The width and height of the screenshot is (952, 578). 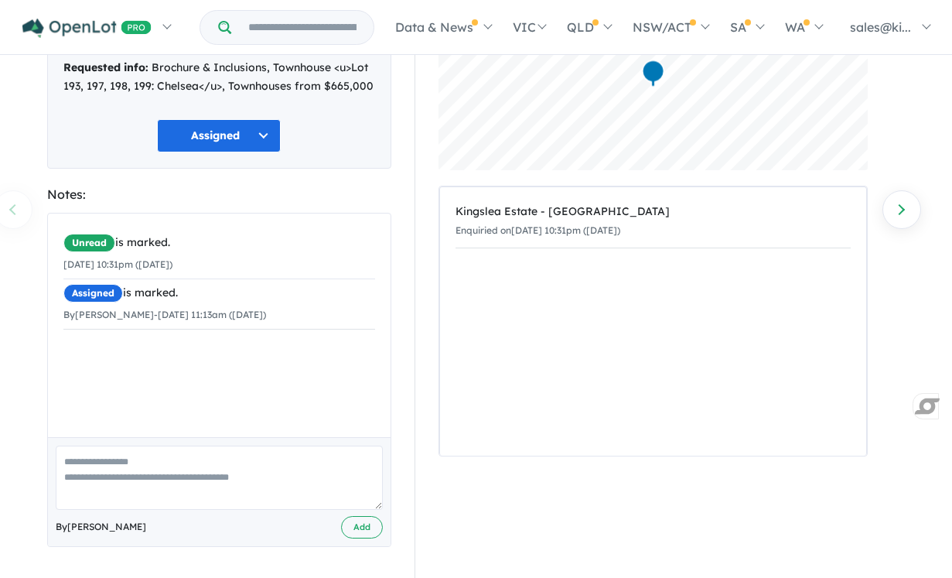 What do you see at coordinates (87, 28) in the screenshot?
I see `img: Openlot PRO Logo White` at bounding box center [87, 28].